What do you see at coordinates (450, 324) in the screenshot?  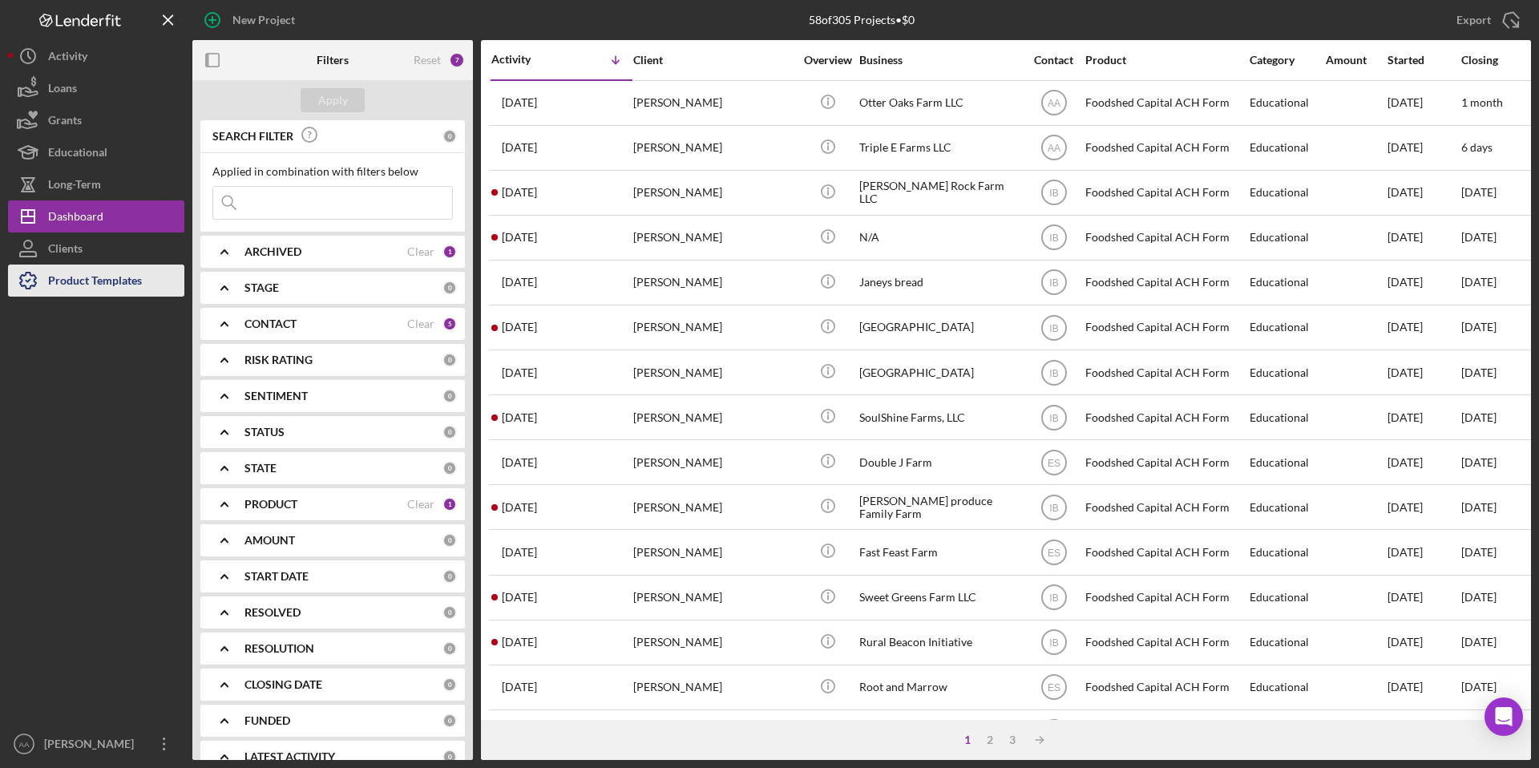 I see `div: 5` at bounding box center [450, 324].